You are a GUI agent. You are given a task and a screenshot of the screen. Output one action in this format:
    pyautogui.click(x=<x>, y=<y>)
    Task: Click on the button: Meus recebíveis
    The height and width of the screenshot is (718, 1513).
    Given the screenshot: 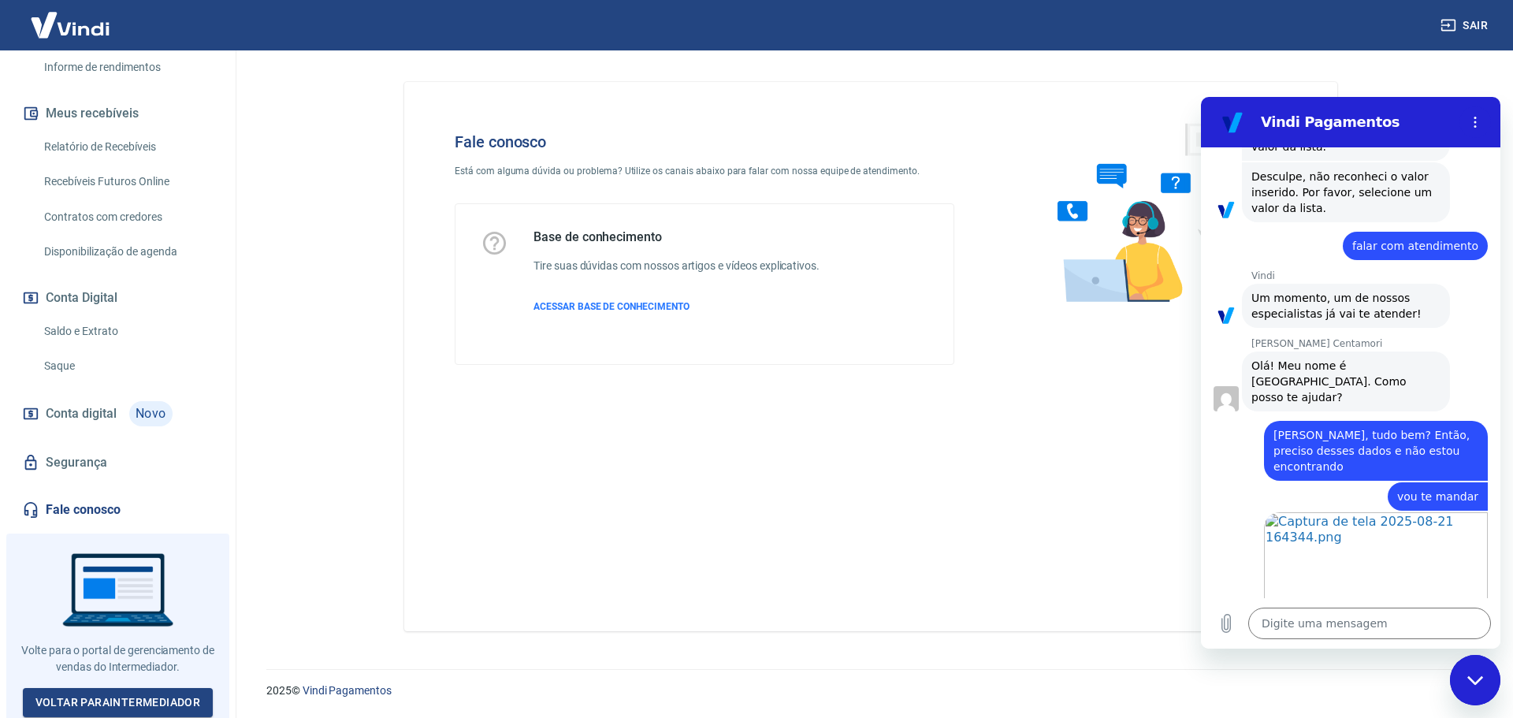 What is the action you would take?
    pyautogui.click(x=117, y=114)
    